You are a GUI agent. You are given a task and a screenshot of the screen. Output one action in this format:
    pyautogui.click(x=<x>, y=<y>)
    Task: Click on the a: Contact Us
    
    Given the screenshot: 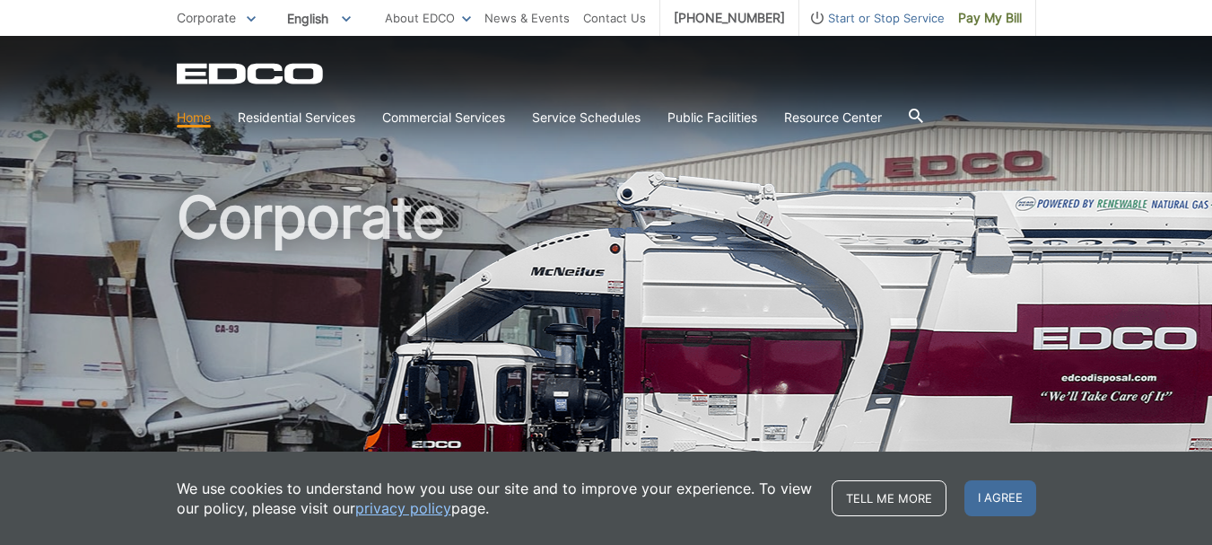 What is the action you would take?
    pyautogui.click(x=615, y=18)
    